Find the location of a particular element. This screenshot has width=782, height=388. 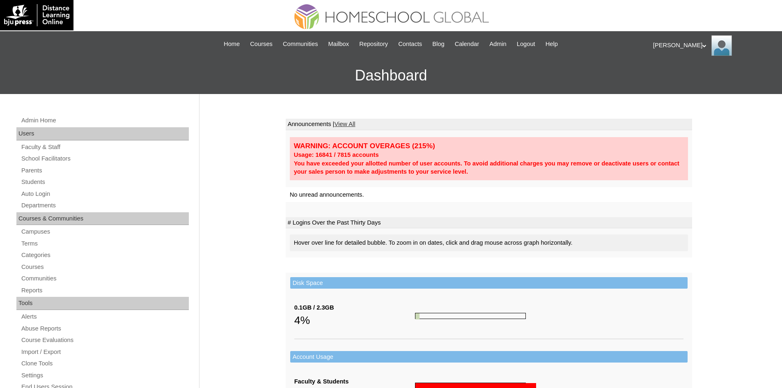

div: 0.1GB / 2.3GB is located at coordinates (355, 307).